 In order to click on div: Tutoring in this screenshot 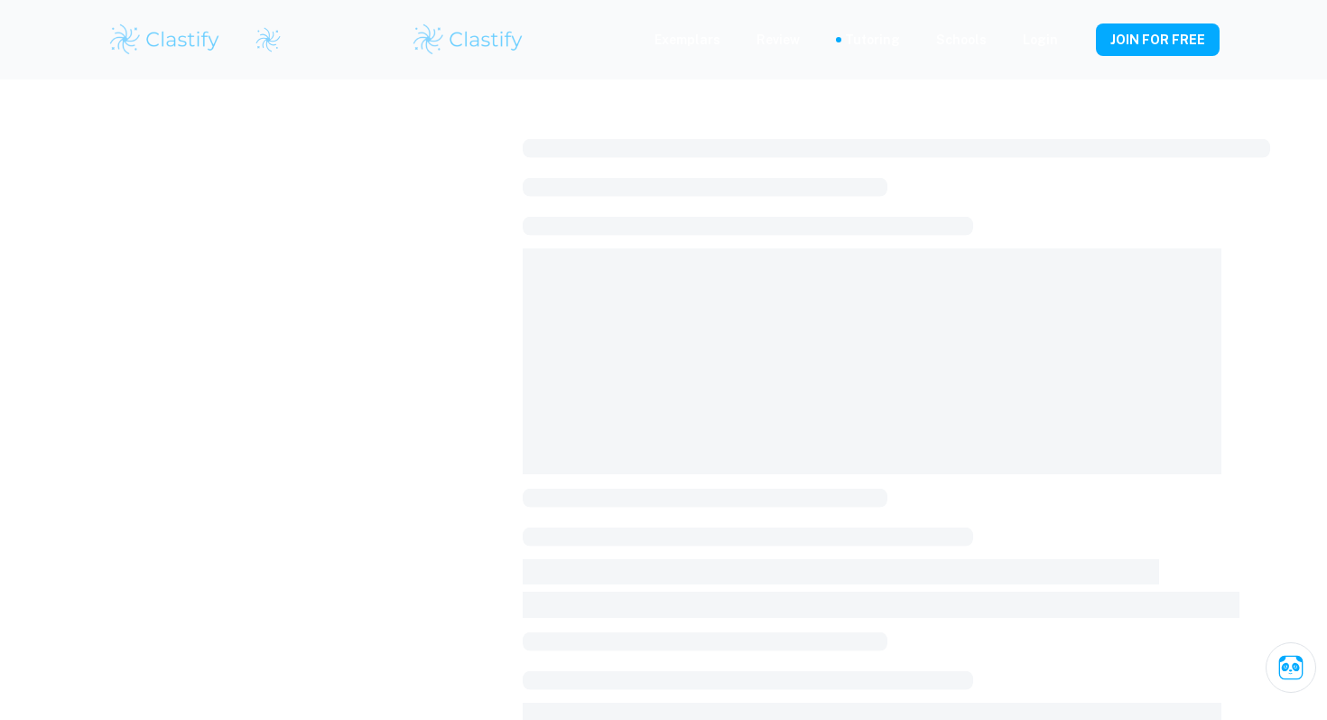, I will do `click(872, 40)`.